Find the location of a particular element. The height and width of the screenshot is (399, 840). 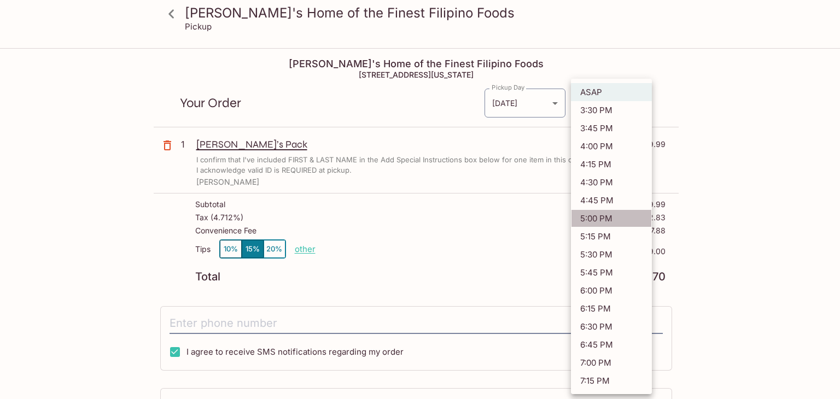

li: 5:15 PM is located at coordinates (611, 236).